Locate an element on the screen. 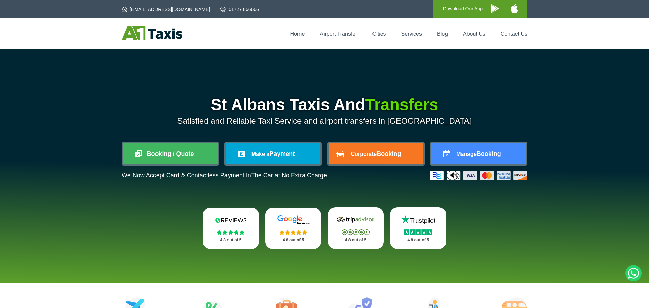  img: Trustpilot is located at coordinates (418, 220).